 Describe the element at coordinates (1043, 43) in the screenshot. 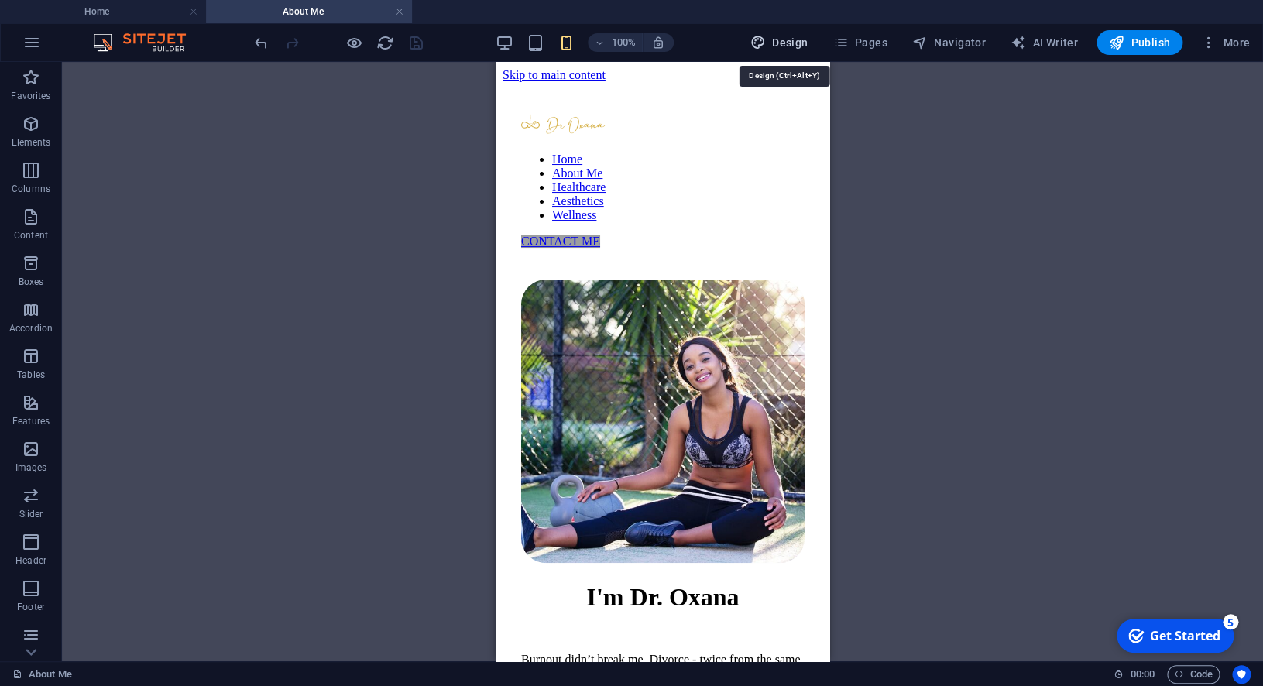

I see `span: AI Writer` at that location.